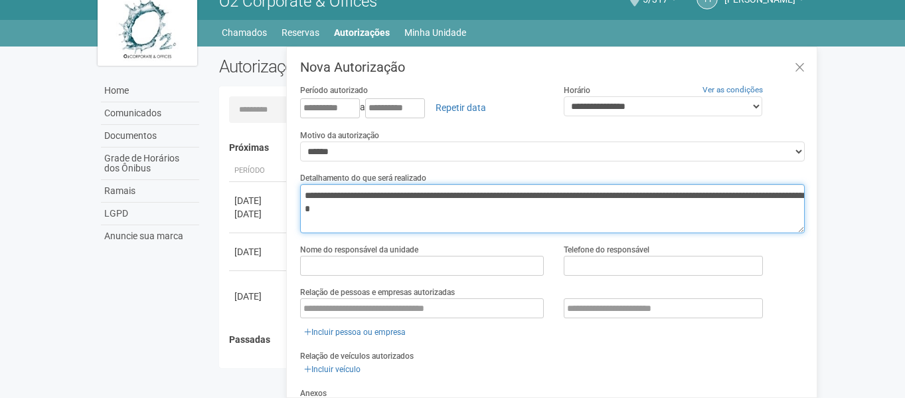 The height and width of the screenshot is (398, 905). What do you see at coordinates (732, 90) in the screenshot?
I see `a: Ver as condições` at bounding box center [732, 90].